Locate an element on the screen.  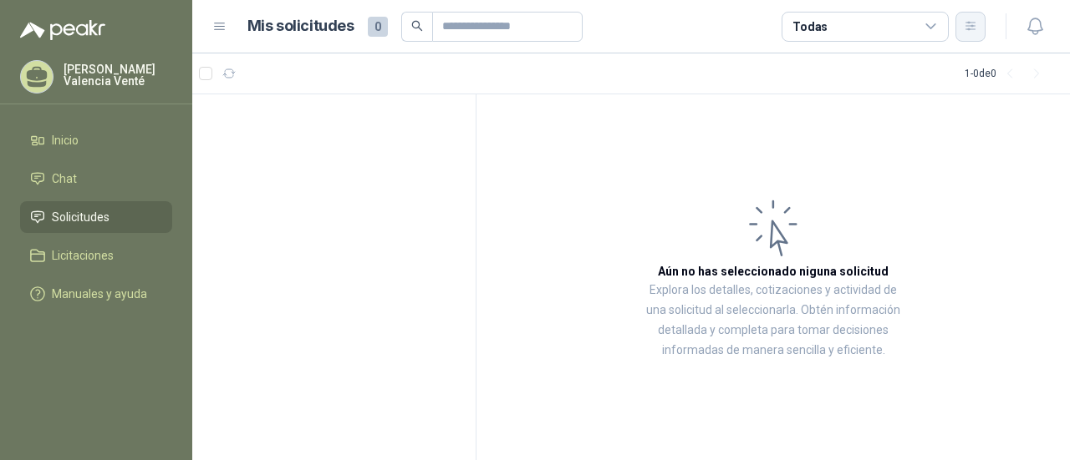
a: Manuales y ayuda is located at coordinates (96, 294).